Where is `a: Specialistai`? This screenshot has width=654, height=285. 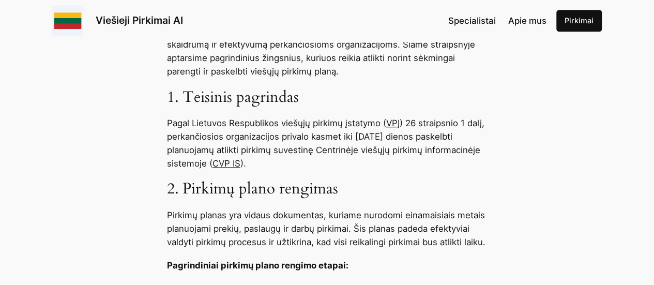 a: Specialistai is located at coordinates (472, 21).